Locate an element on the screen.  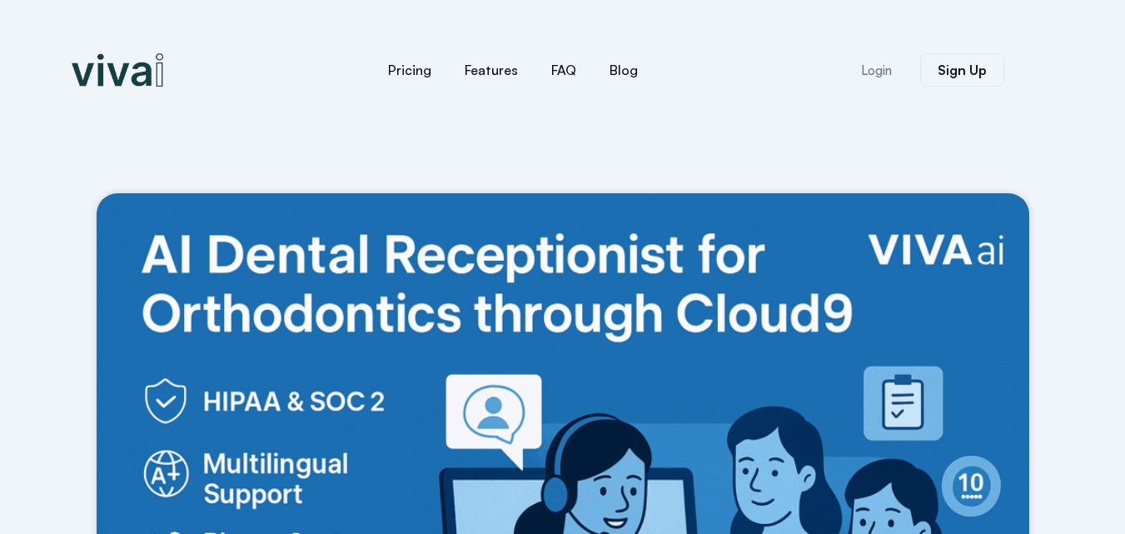
span: Login is located at coordinates (876, 70).